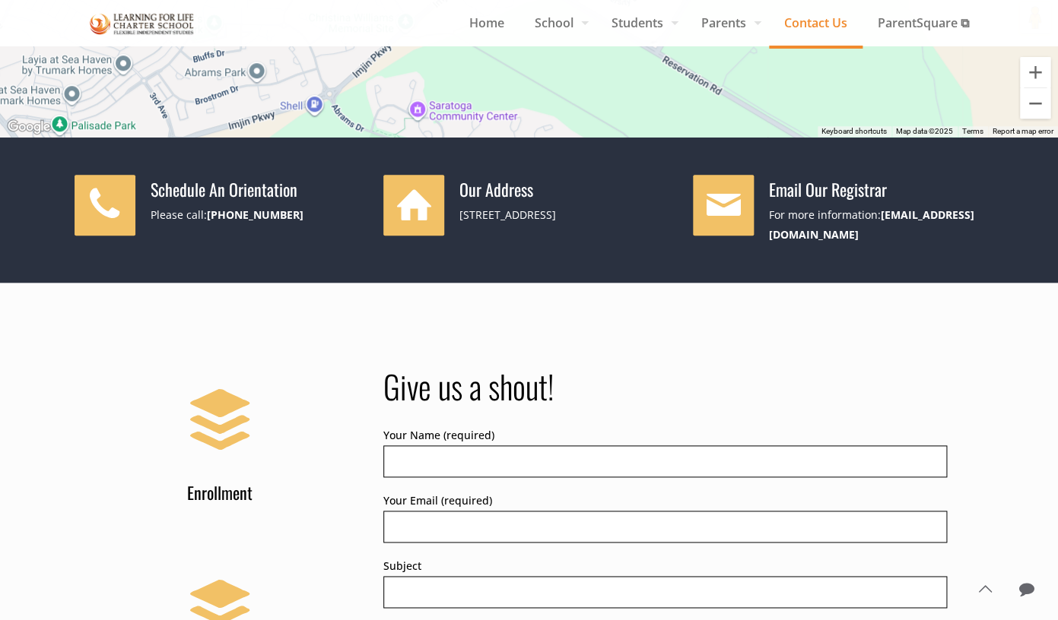 This screenshot has height=620, width=1058. Describe the element at coordinates (665, 583) in the screenshot. I see `label: Subject` at that location.